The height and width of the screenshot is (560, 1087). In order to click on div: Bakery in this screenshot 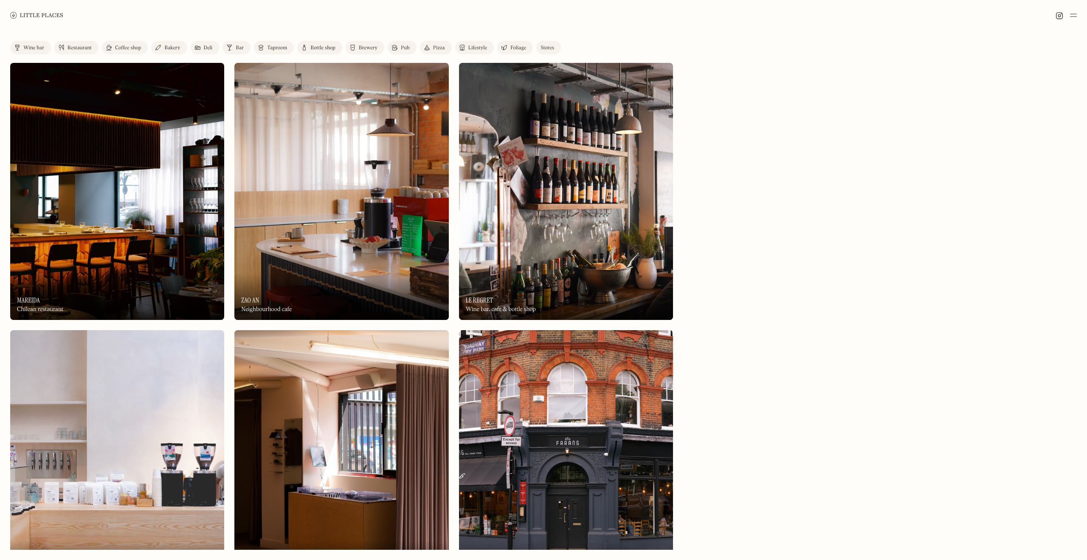, I will do `click(172, 48)`.